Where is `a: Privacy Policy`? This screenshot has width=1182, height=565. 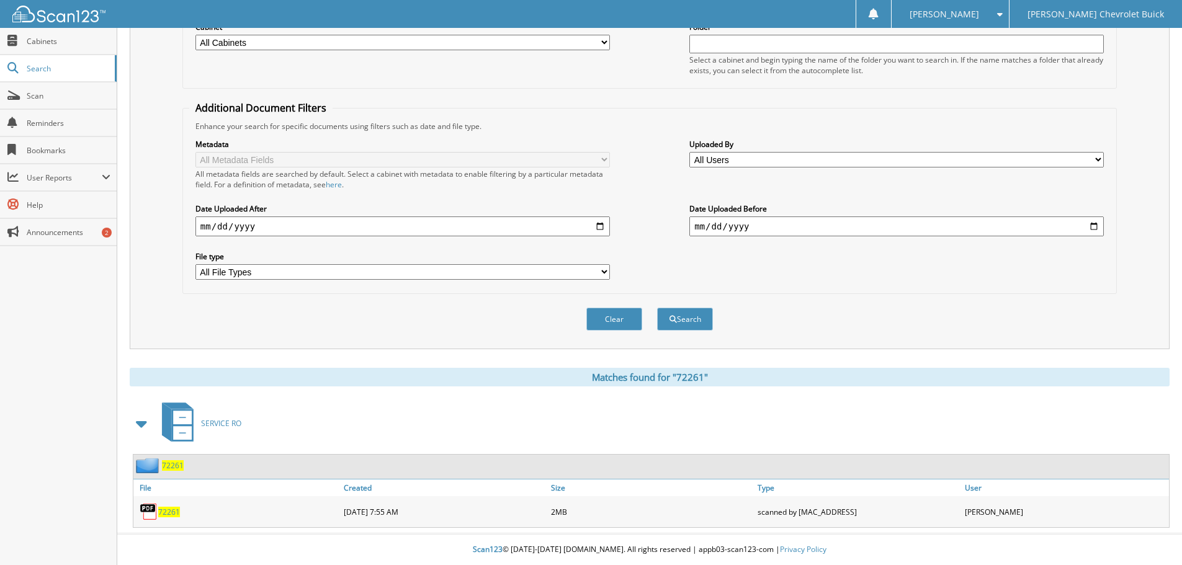
a: Privacy Policy is located at coordinates (803, 549).